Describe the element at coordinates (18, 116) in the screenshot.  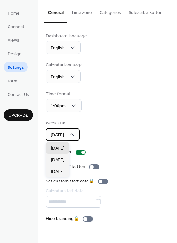
I see `span: Upgrade` at that location.